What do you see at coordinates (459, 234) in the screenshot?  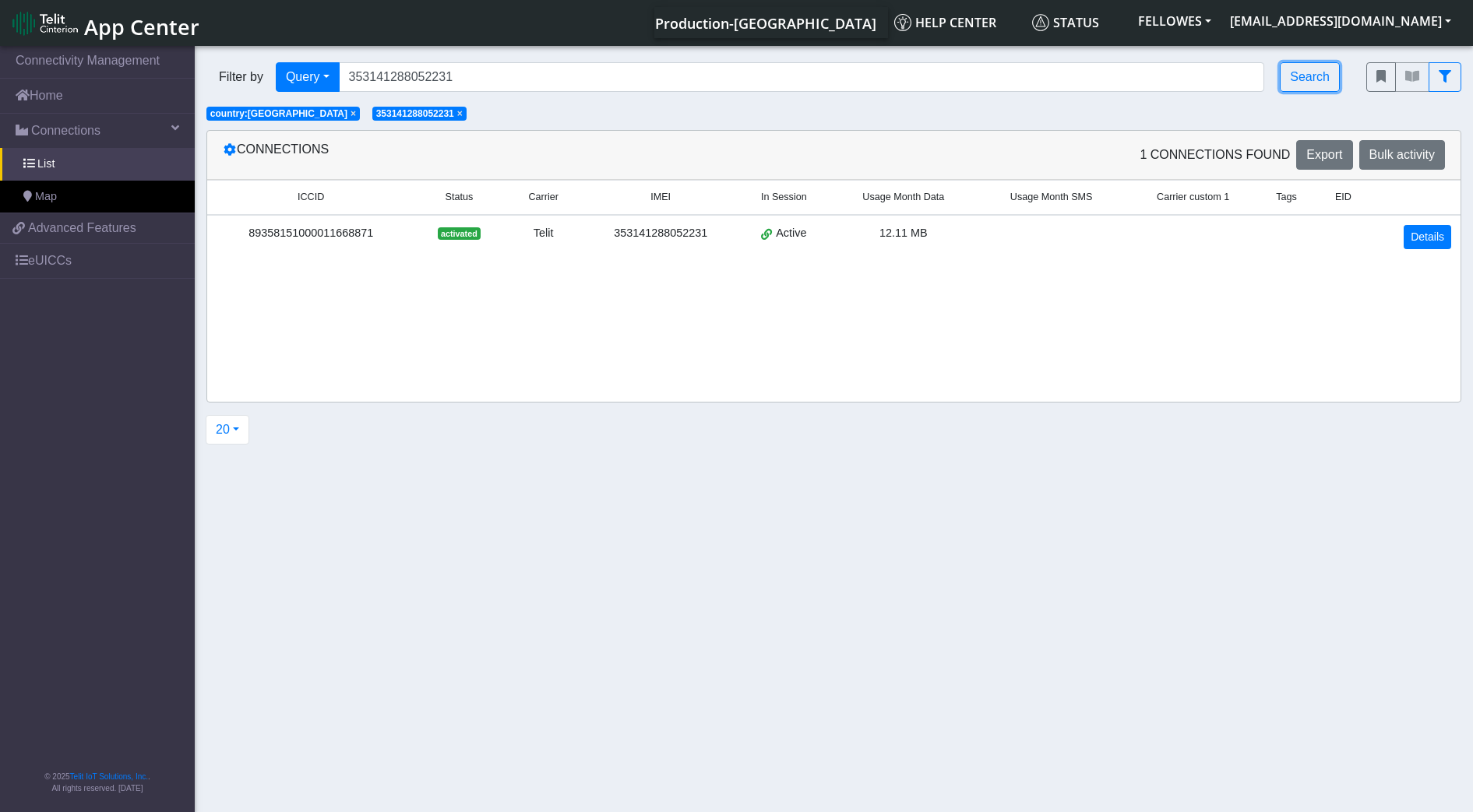 I see `span: activated` at bounding box center [459, 234].